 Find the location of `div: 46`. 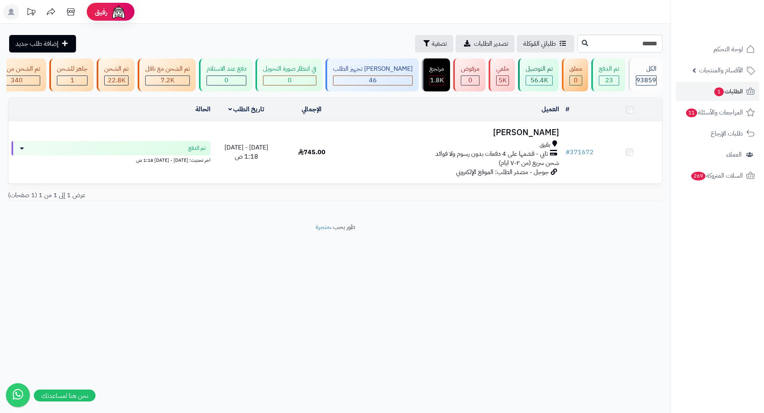

div: 46 is located at coordinates (373, 80).